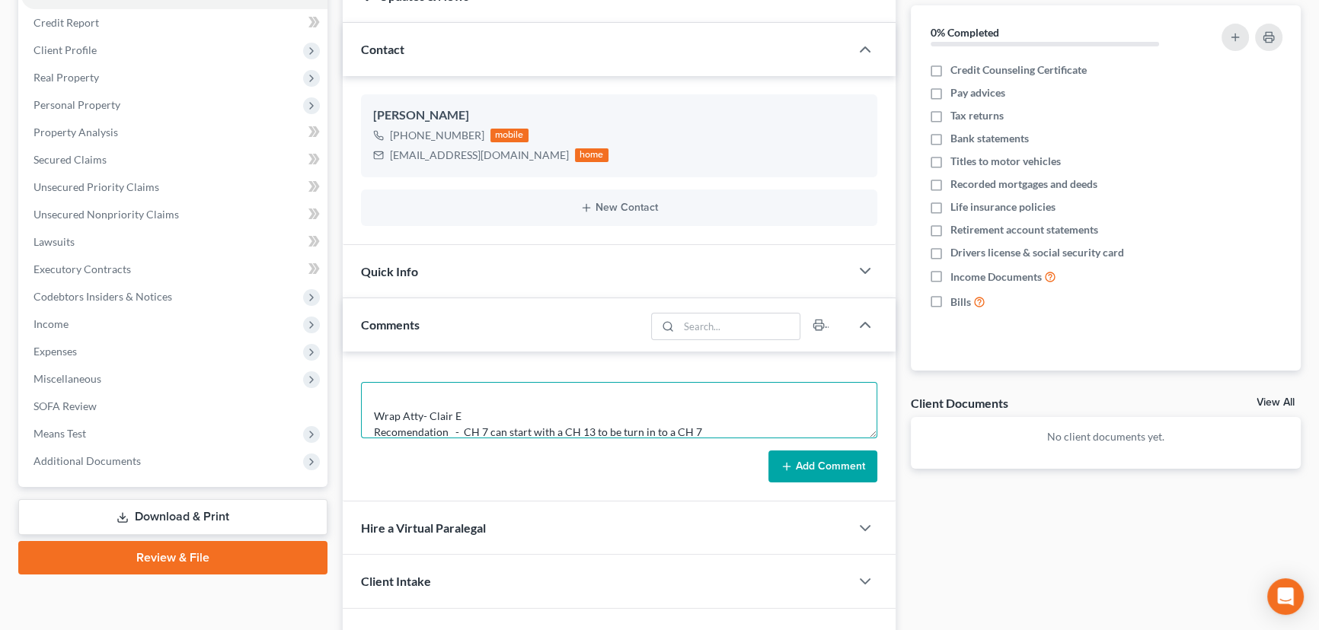 Image resolution: width=1319 pixels, height=630 pixels. I want to click on span: Unsecured Nonpriority Claims, so click(106, 214).